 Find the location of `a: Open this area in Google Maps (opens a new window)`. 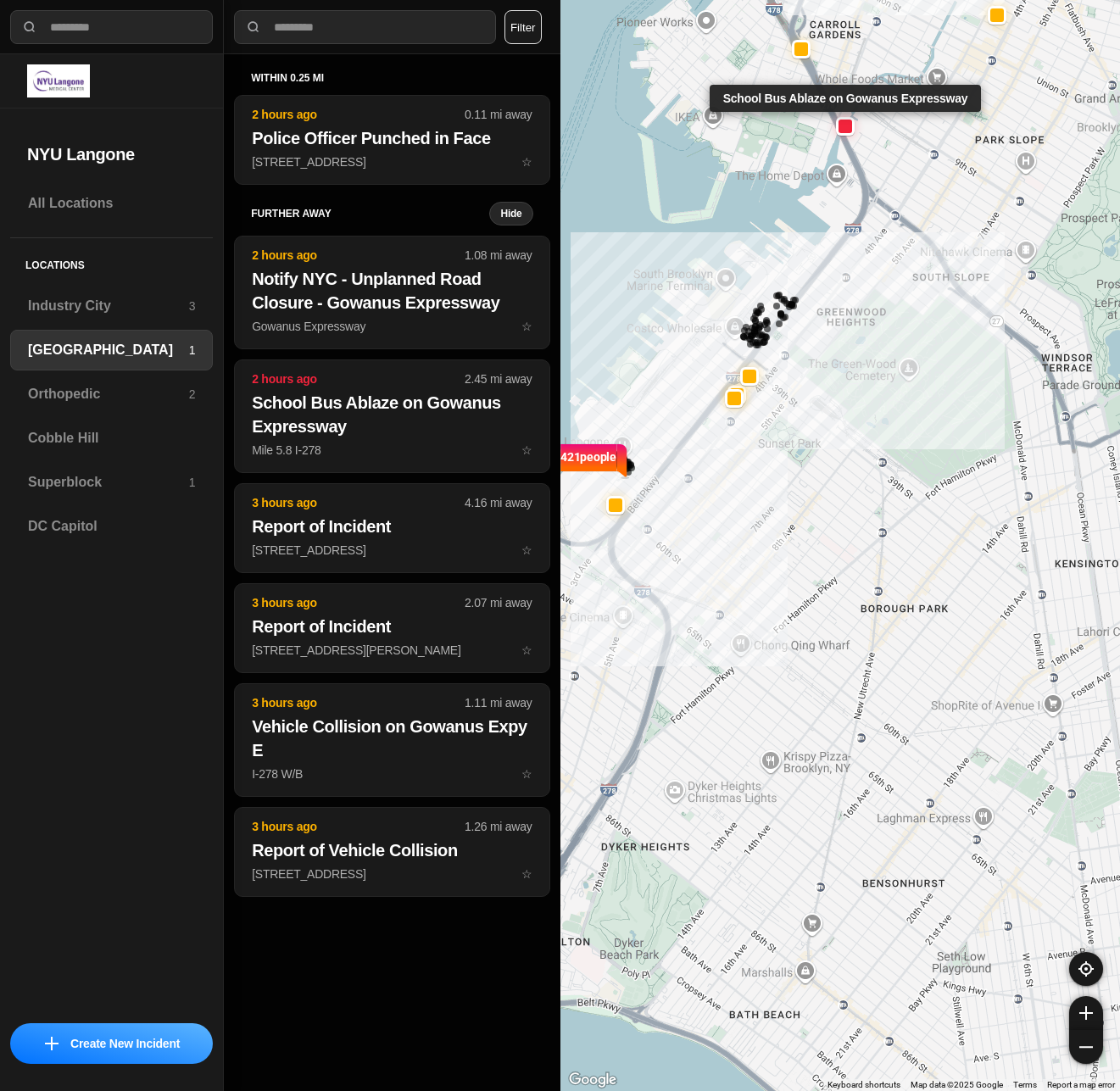

a: Open this area in Google Maps (opens a new window) is located at coordinates (593, 1080).